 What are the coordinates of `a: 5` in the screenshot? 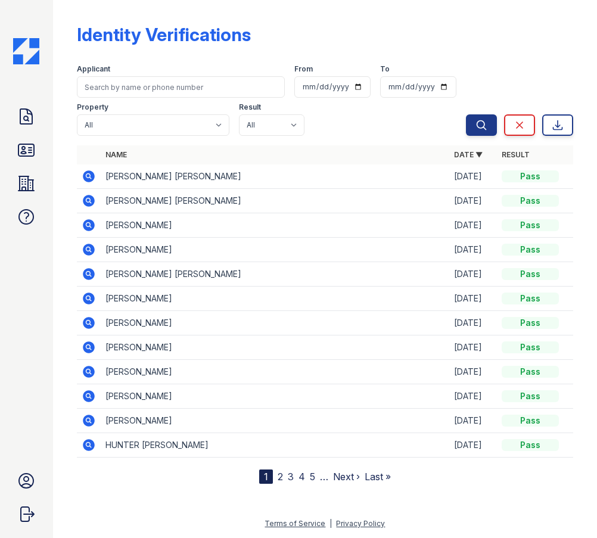 It's located at (312, 477).